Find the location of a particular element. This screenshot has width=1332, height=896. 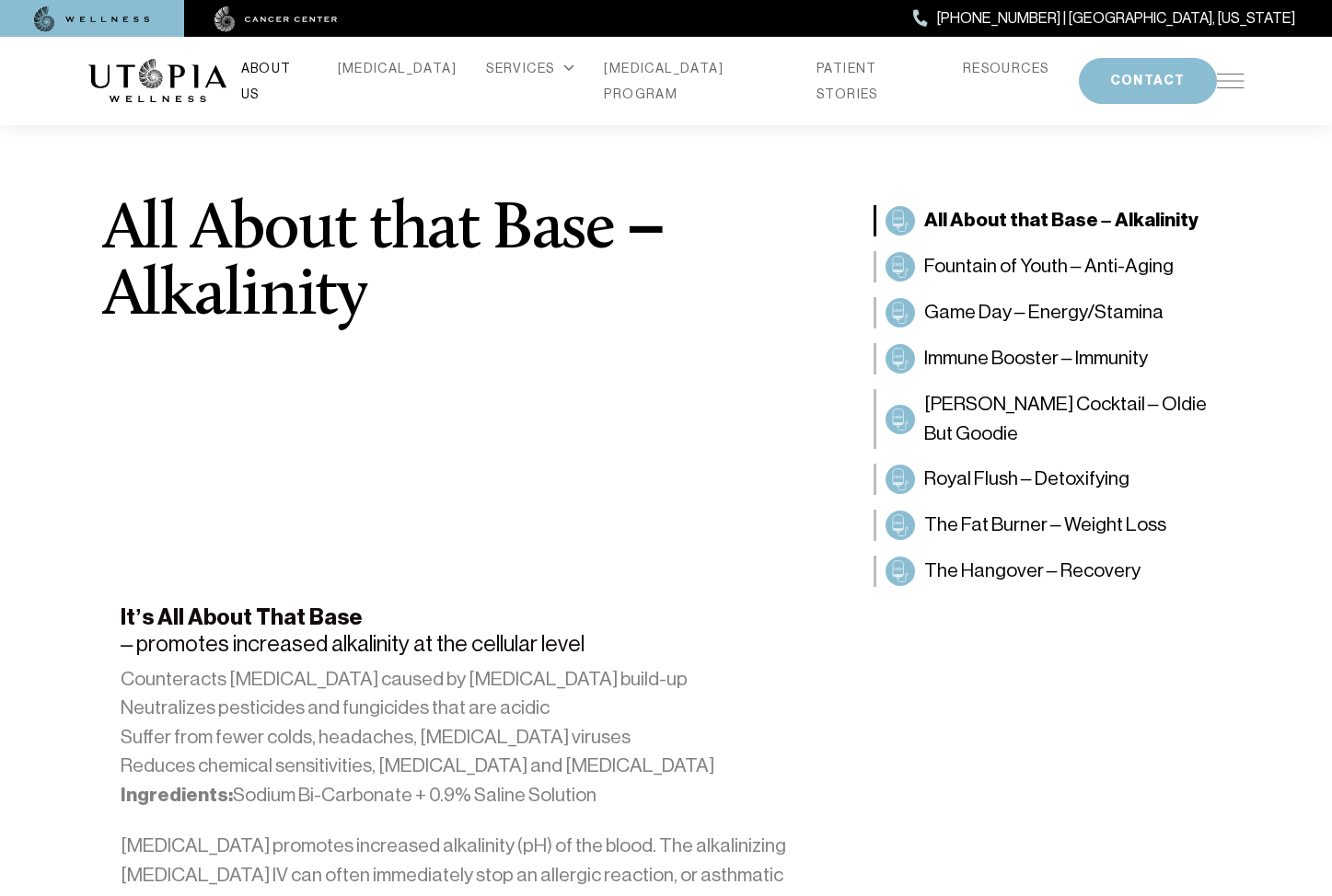

strong: It’s All About That Base is located at coordinates (241, 617).